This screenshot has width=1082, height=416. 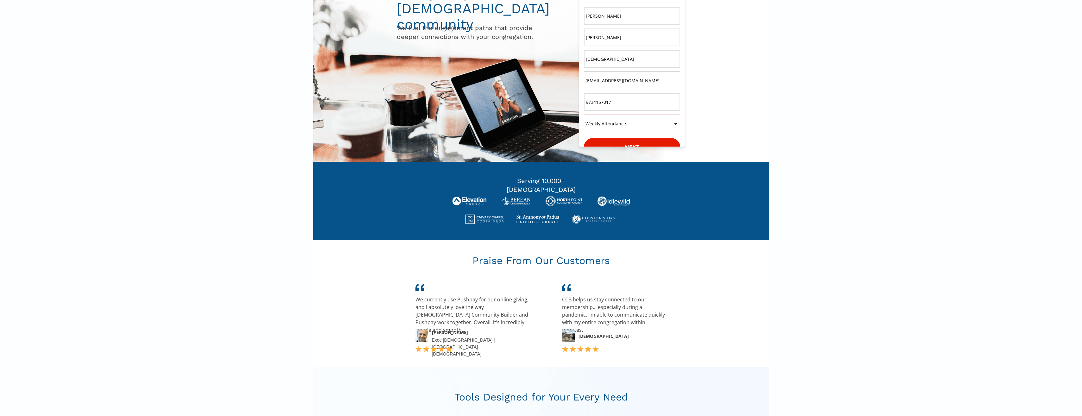 What do you see at coordinates (632, 102) in the screenshot?
I see `input: Phone Number` at bounding box center [632, 102].